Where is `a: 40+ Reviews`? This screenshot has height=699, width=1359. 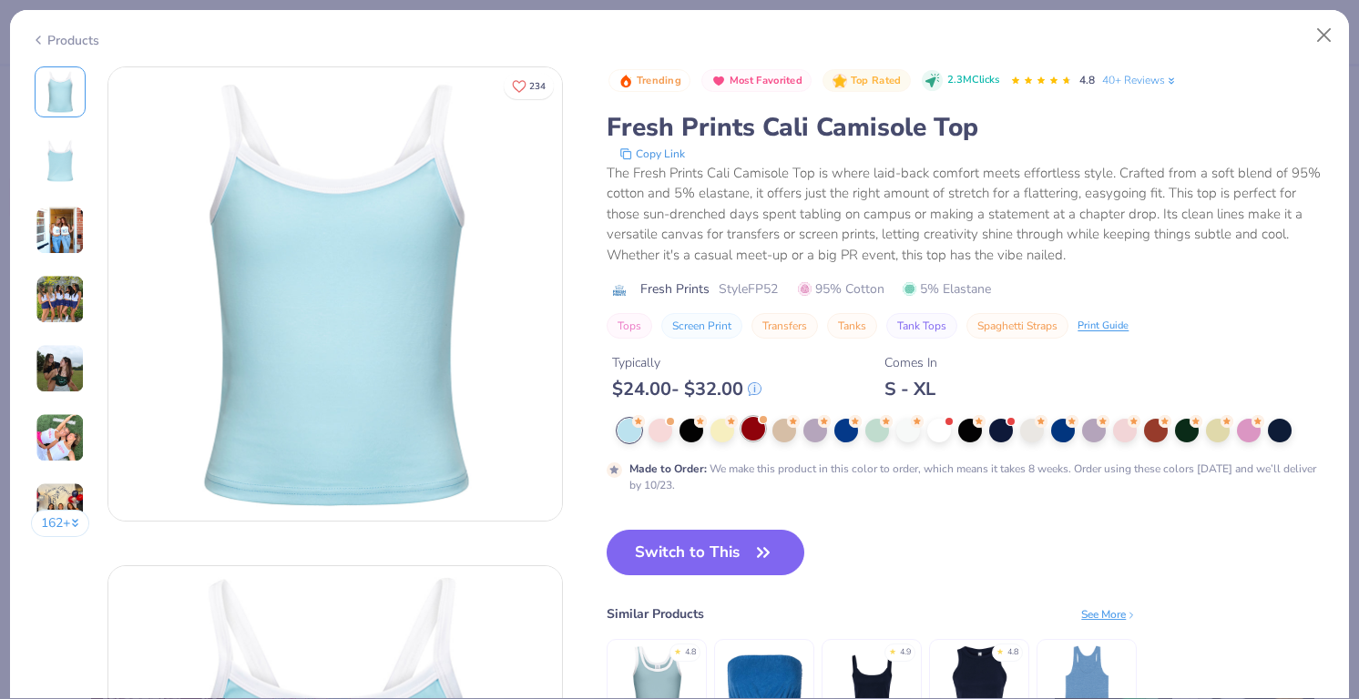 a: 40+ Reviews is located at coordinates (1139, 80).